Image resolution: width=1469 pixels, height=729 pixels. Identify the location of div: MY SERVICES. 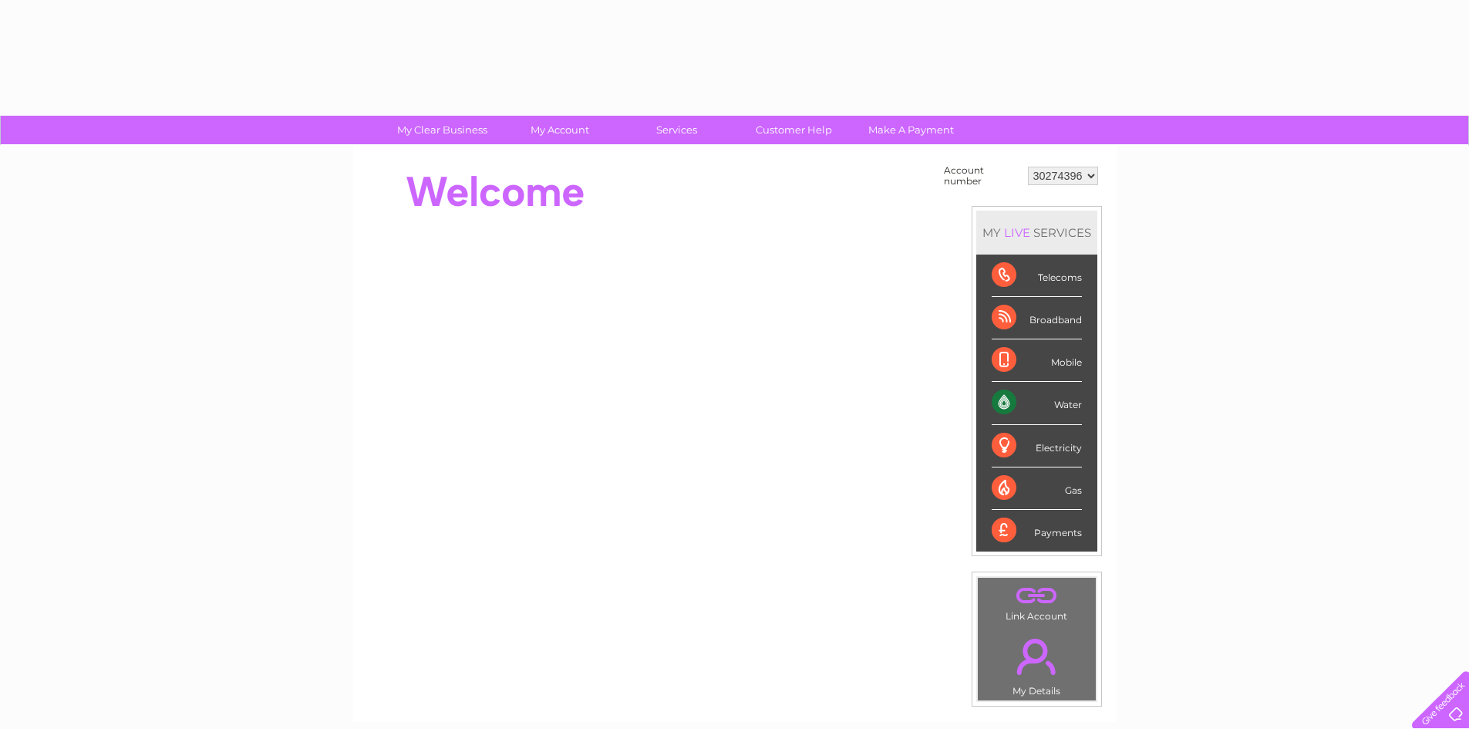
(1036, 232).